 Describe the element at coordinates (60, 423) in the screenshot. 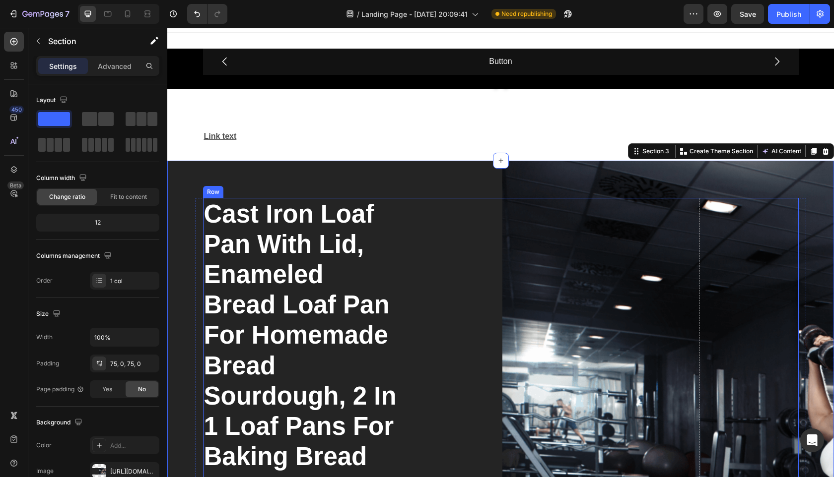

I see `div: Background` at that location.